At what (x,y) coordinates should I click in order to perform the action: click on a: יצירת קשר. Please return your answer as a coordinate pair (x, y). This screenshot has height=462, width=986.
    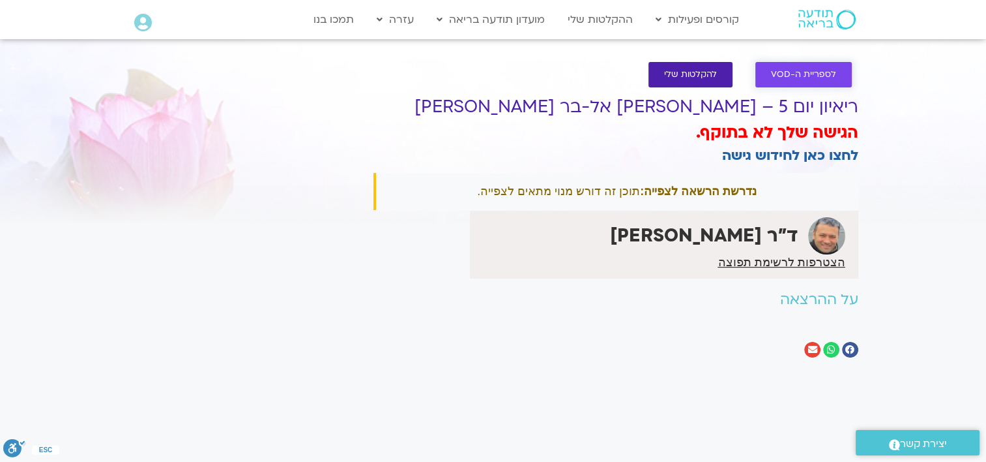
    Looking at the image, I should click on (918, 442).